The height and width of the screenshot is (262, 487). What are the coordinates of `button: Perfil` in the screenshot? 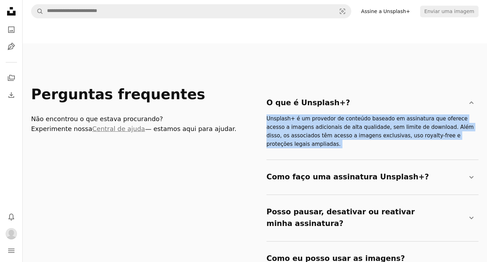 It's located at (11, 234).